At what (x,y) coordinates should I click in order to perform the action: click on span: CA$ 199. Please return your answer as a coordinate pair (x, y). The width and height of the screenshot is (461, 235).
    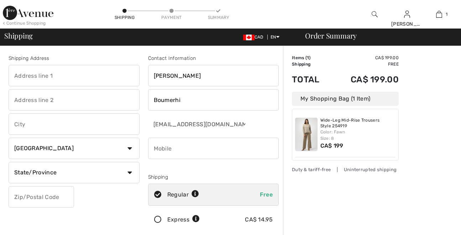
    Looking at the image, I should click on (332, 145).